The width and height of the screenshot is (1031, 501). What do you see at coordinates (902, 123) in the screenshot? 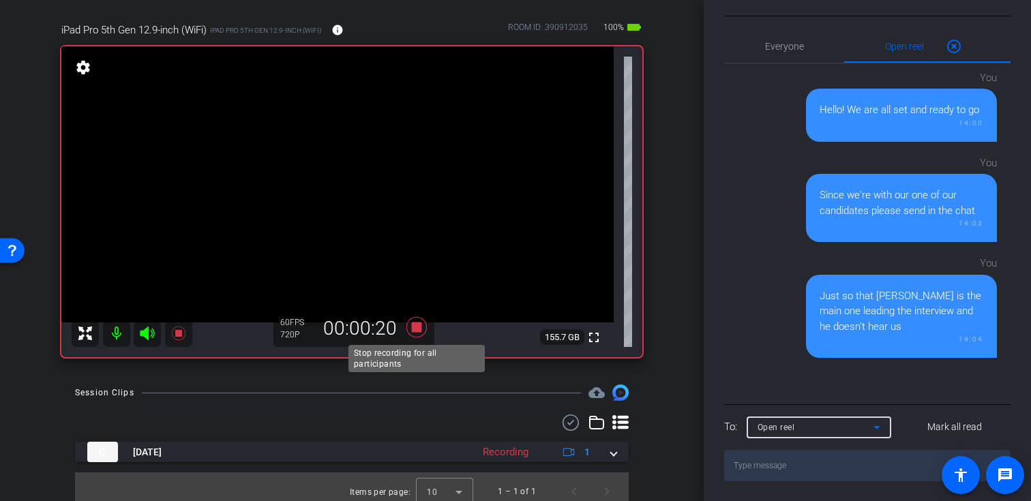
I see `div: 14:00` at bounding box center [902, 123].